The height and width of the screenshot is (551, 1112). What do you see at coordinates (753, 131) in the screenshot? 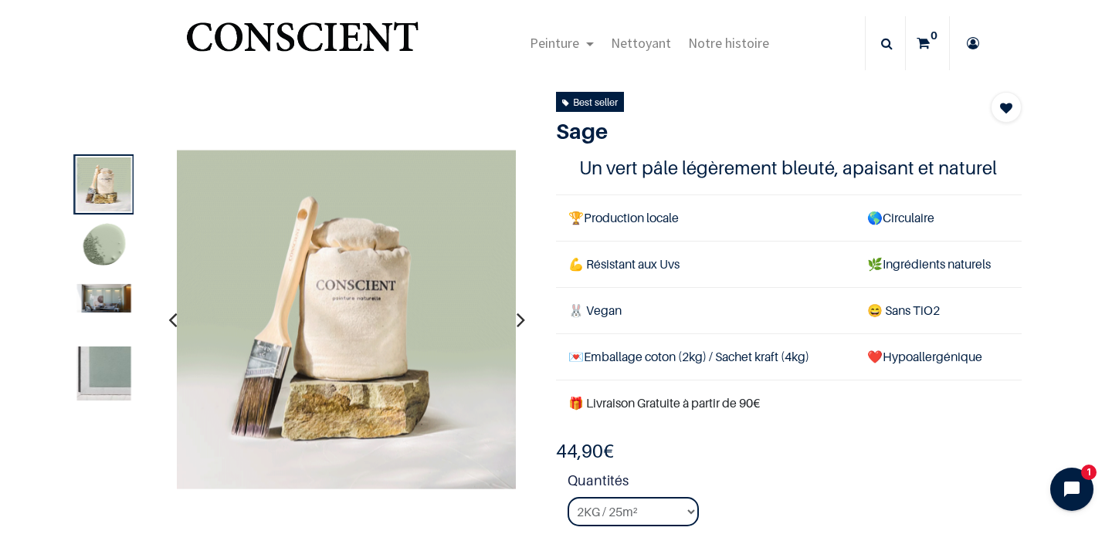
I see `h1: Sage` at bounding box center [753, 131].